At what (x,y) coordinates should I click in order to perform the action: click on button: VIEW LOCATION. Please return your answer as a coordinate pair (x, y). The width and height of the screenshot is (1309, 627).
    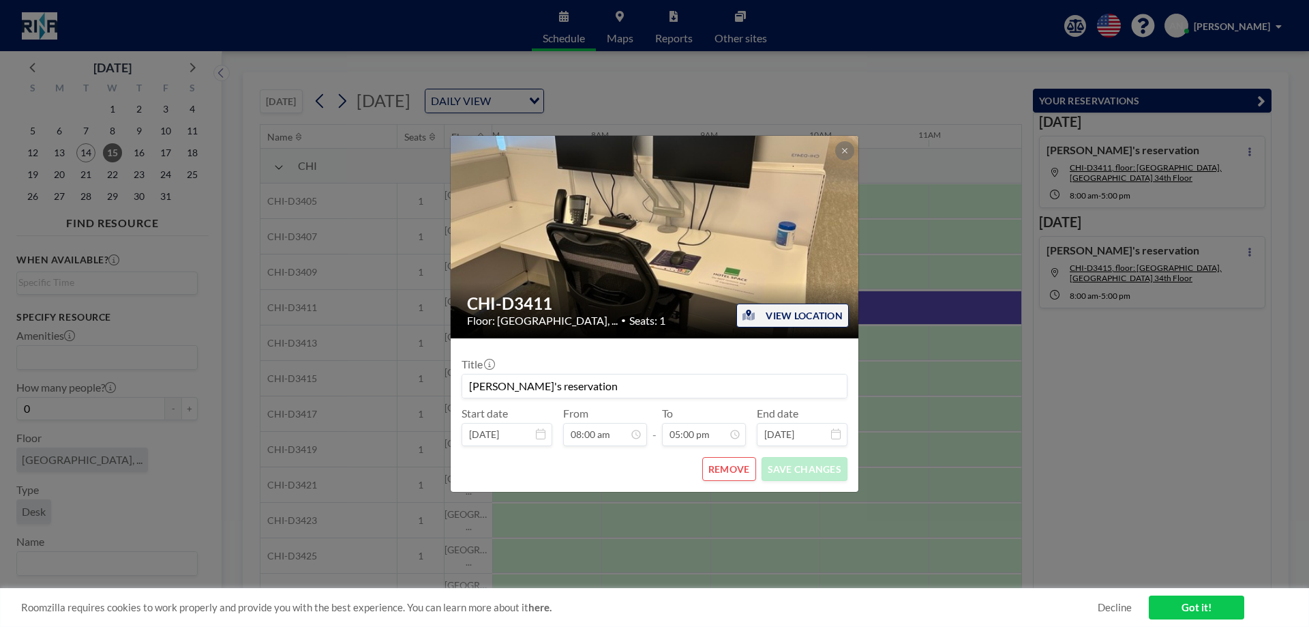
    Looking at the image, I should click on (793, 315).